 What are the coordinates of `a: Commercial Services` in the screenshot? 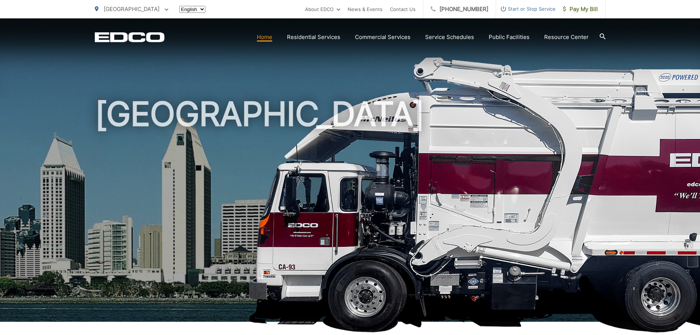 It's located at (383, 37).